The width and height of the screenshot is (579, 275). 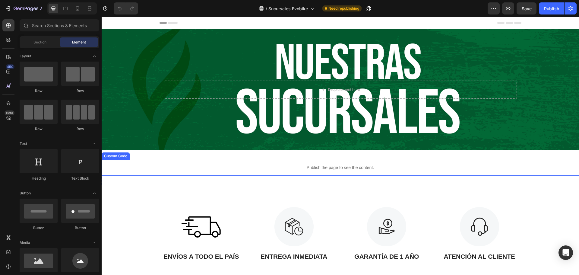 I want to click on div: Beta, so click(x=9, y=113).